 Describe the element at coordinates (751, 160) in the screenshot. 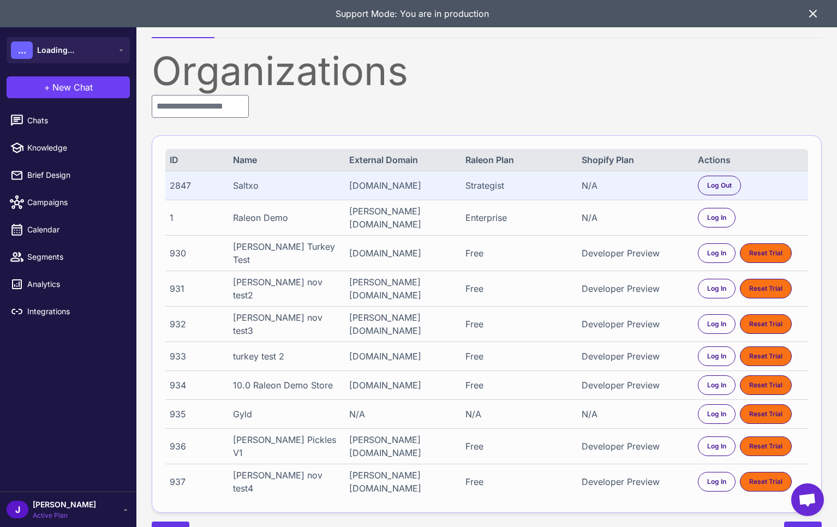

I see `div: Actions` at that location.